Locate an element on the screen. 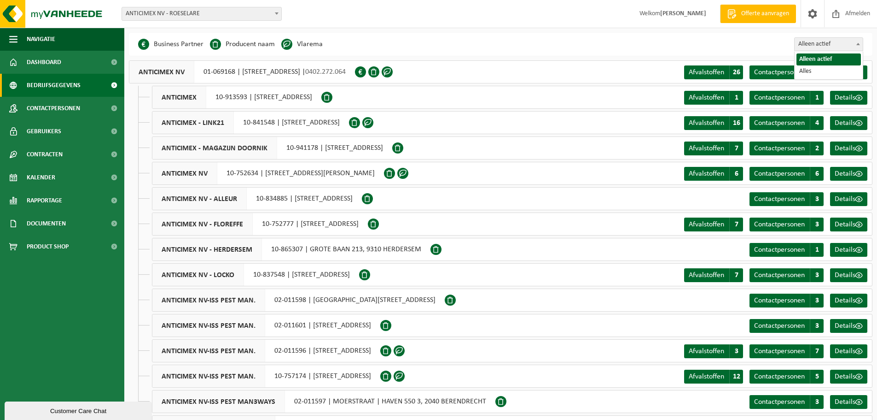  span: 26 is located at coordinates (736, 72).